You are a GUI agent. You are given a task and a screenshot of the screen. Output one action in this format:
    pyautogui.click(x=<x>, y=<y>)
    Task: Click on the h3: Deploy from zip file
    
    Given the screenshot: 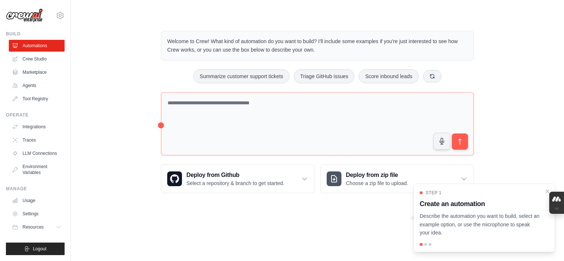 What is the action you would take?
    pyautogui.click(x=377, y=175)
    